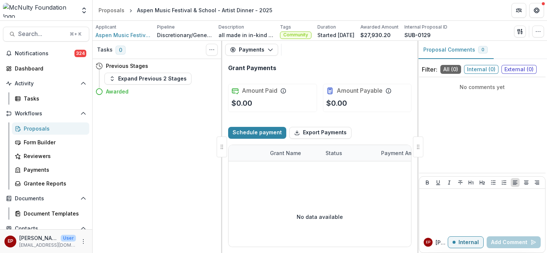 Image resolution: width=547 pixels, height=253 pixels. I want to click on button: Search..., so click(46, 34).